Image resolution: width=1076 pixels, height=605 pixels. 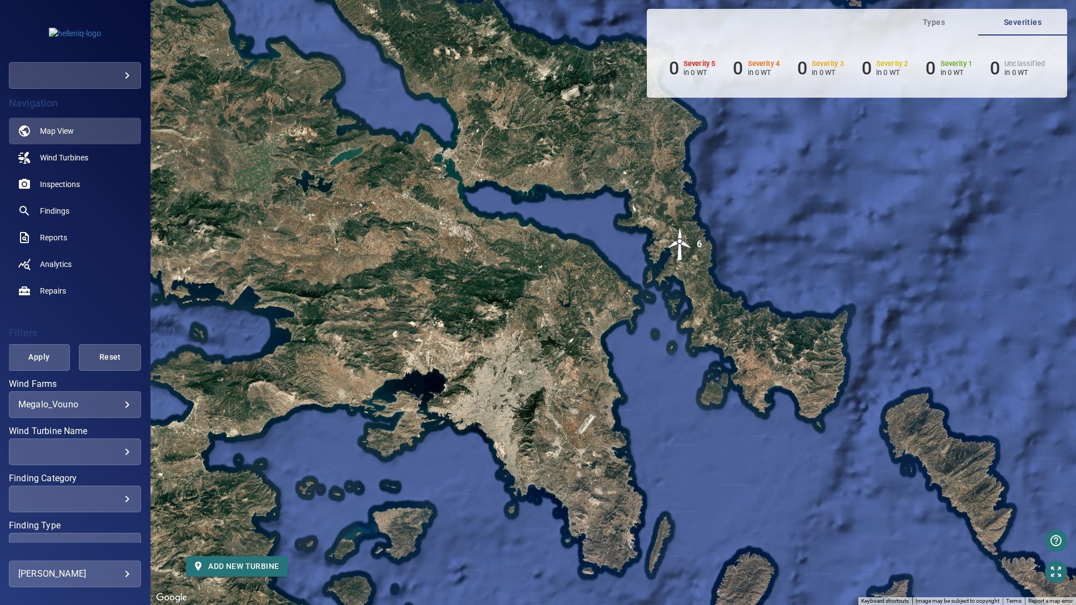 I want to click on span: Repairs, so click(x=53, y=291).